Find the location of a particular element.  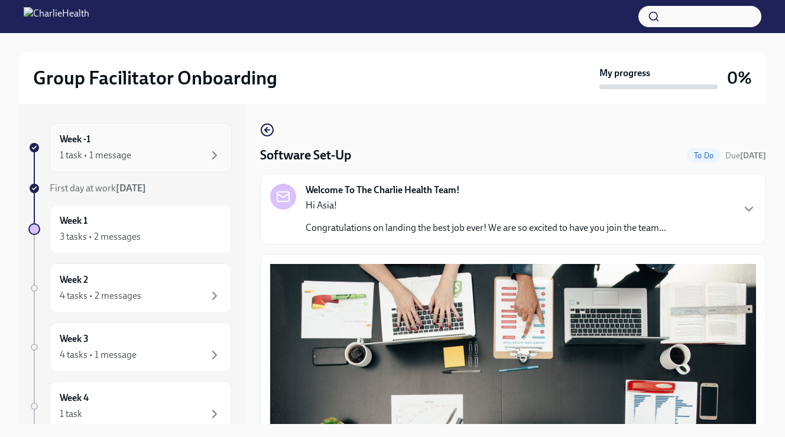

div: 4 tasks • 1 message is located at coordinates (98, 355).